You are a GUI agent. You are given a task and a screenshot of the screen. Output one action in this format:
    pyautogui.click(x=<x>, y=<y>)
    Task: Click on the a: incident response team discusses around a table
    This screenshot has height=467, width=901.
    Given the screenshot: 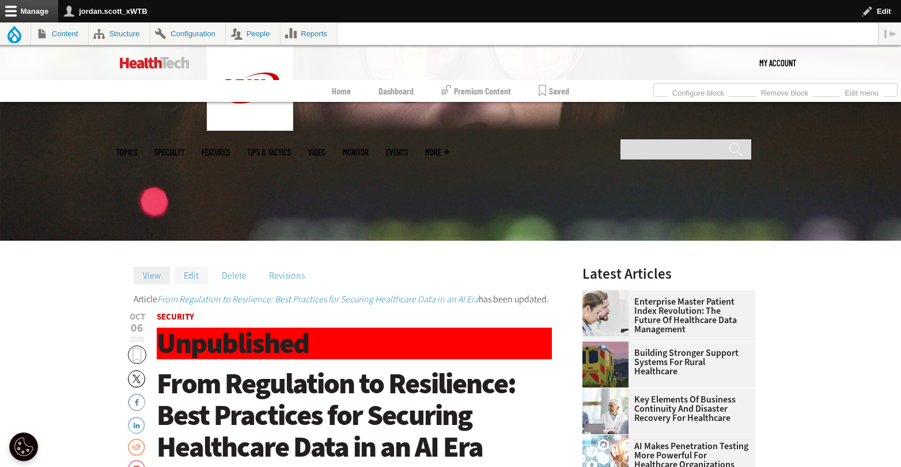 What is the action you would take?
    pyautogui.click(x=608, y=393)
    